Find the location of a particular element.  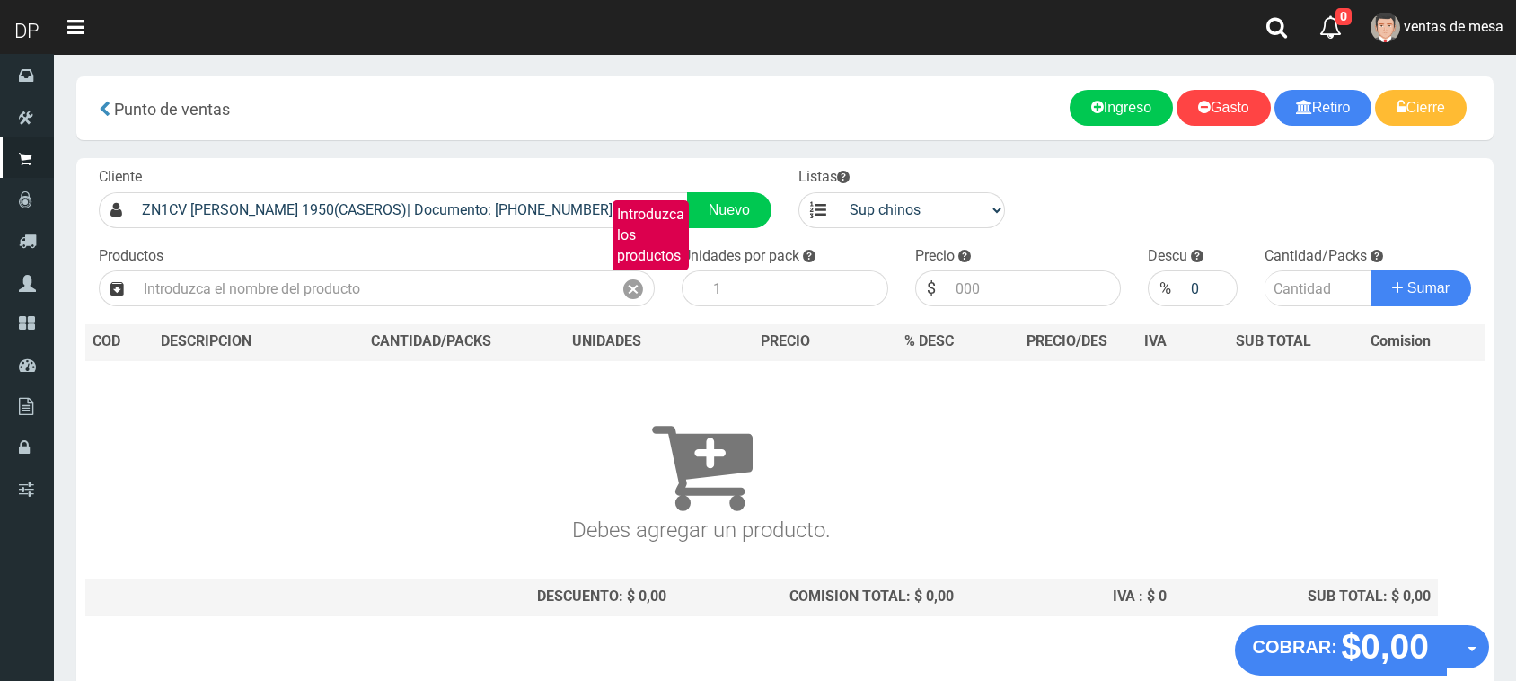

input: 1 is located at coordinates (796, 288).